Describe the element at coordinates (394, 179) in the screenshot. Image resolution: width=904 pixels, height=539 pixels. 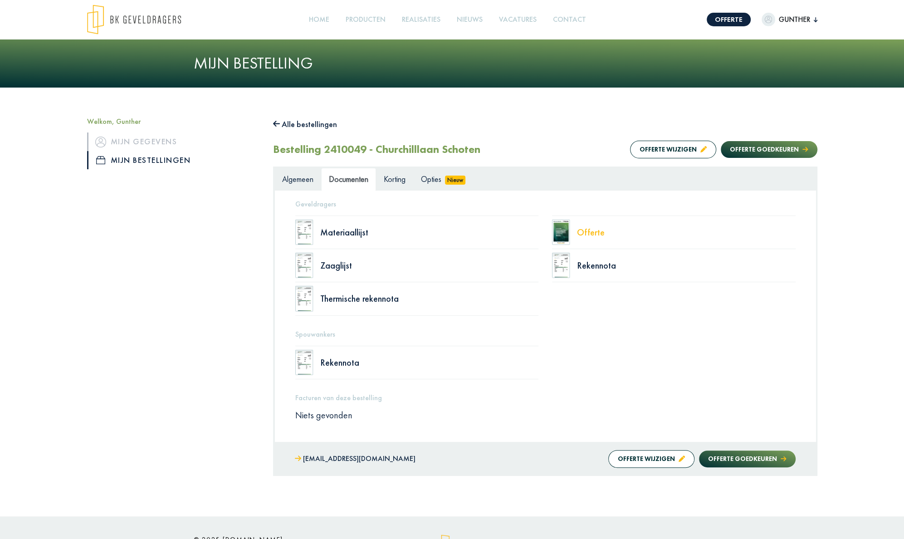
I see `span: Korting` at that location.